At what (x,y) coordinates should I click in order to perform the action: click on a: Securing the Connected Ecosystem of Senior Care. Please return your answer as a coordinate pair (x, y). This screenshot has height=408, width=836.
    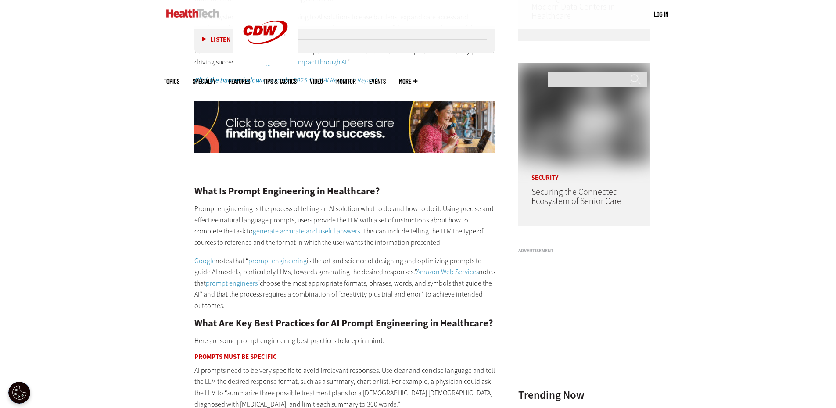
    Looking at the image, I should click on (576, 196).